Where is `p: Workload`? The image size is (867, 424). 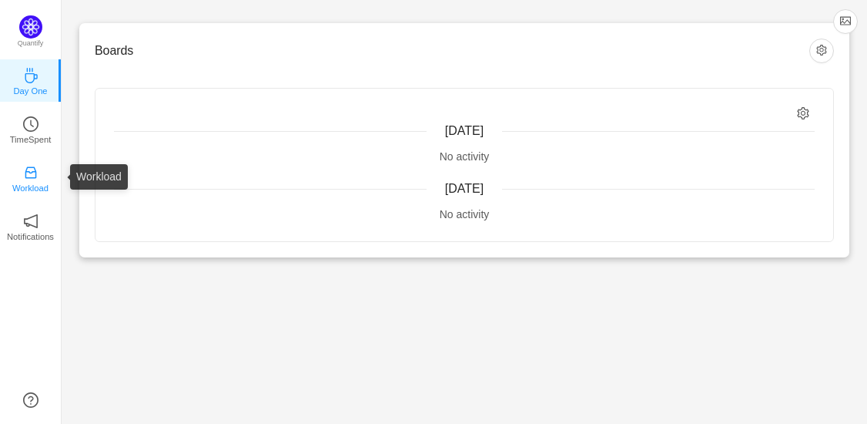 p: Workload is located at coordinates (30, 188).